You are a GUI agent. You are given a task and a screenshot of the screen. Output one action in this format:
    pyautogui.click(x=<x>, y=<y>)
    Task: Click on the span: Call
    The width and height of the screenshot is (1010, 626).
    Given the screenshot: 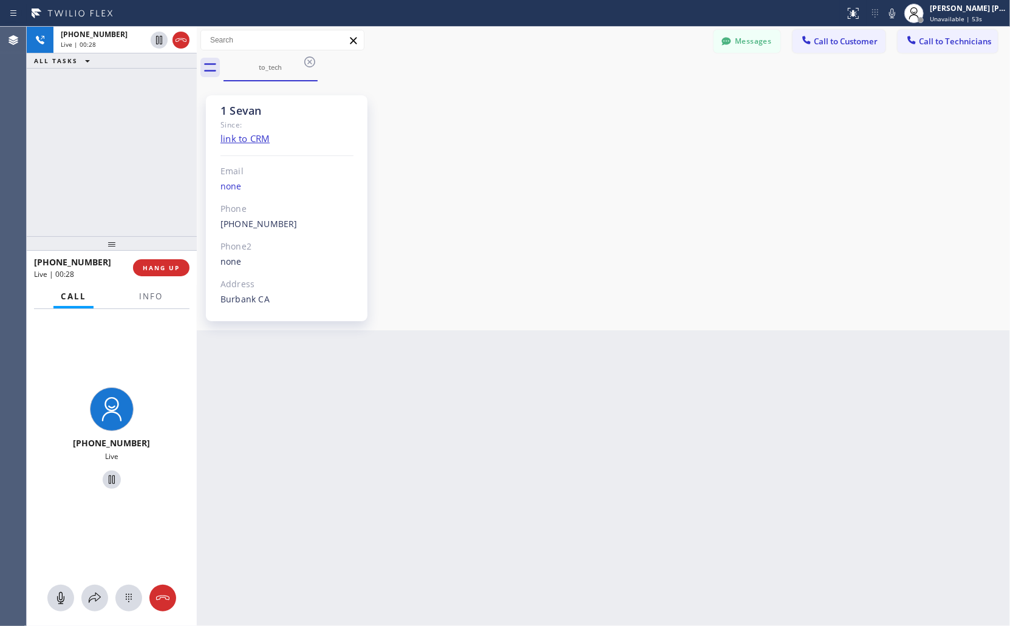 What is the action you would take?
    pyautogui.click(x=73, y=296)
    